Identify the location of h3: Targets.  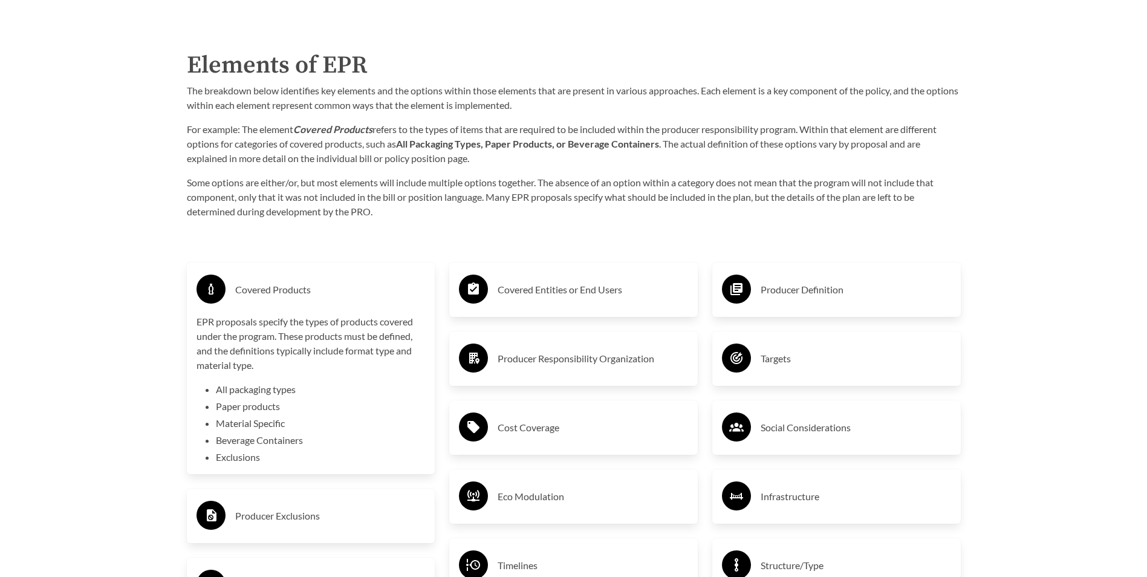
(856, 359).